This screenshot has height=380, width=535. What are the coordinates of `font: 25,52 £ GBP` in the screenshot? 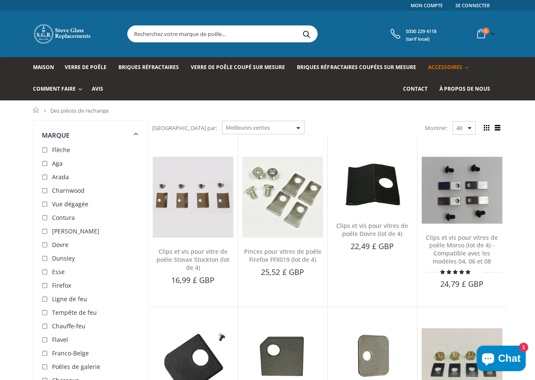 It's located at (283, 272).